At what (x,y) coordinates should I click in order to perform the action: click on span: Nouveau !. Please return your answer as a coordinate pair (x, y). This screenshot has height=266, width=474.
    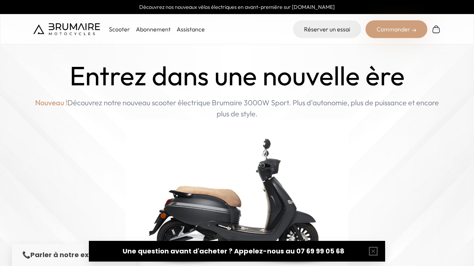
    Looking at the image, I should click on (51, 103).